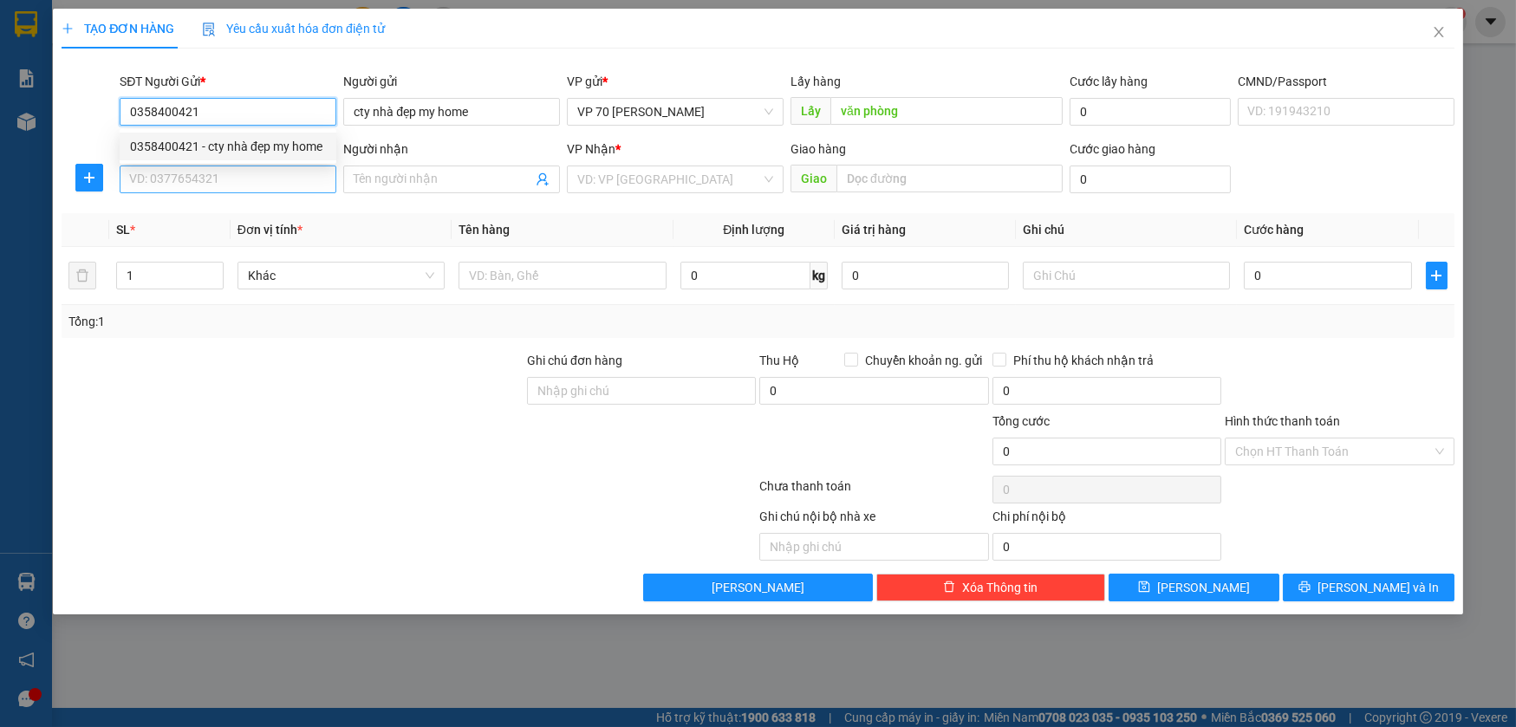 This screenshot has height=727, width=1516. Describe the element at coordinates (1084, 361) in the screenshot. I see `span: Phí thu hộ khách nhận trả` at that location.